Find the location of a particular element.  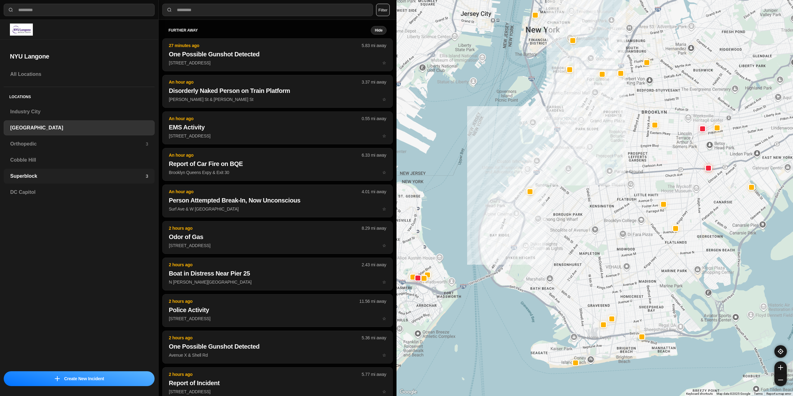

p: 4.01 mi away is located at coordinates (374, 192).